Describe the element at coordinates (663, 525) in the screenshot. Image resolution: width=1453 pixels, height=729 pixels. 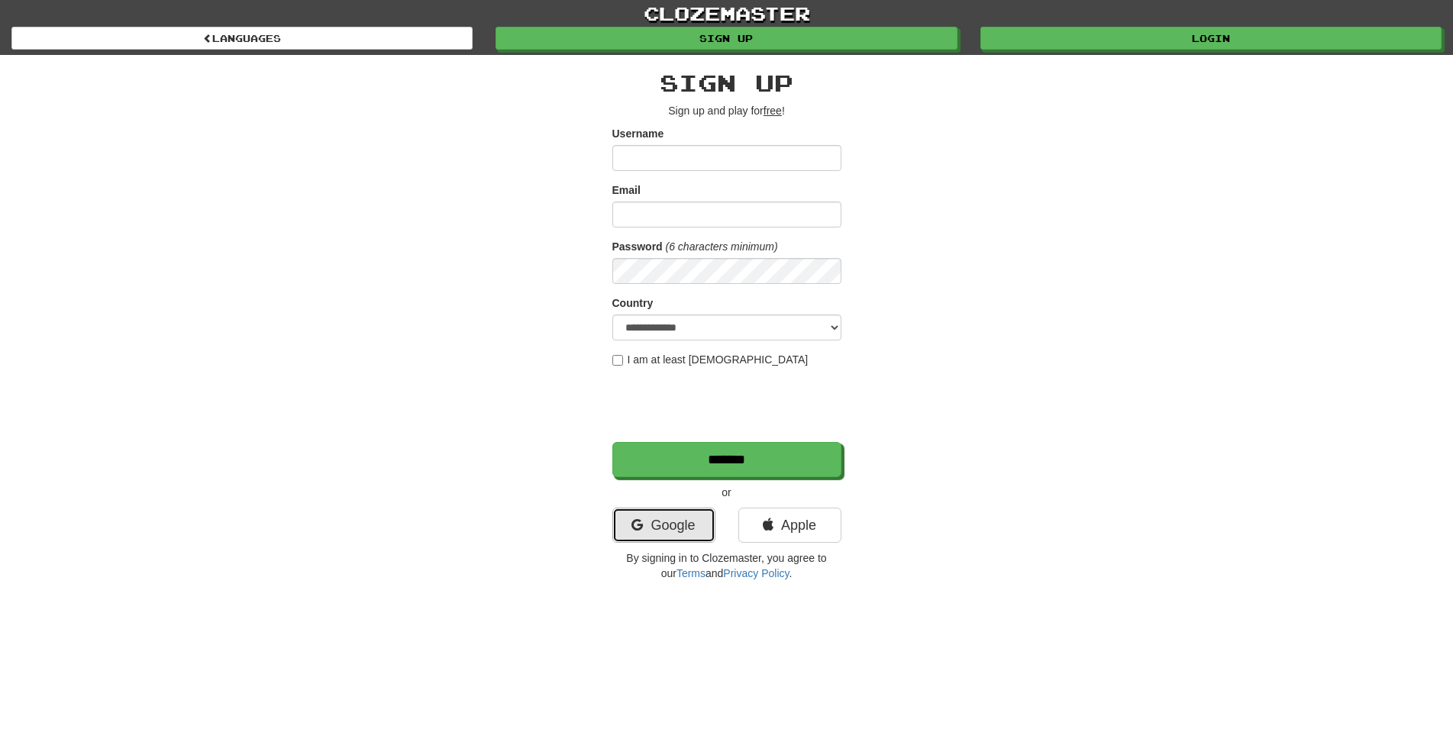
I see `a: Google` at that location.